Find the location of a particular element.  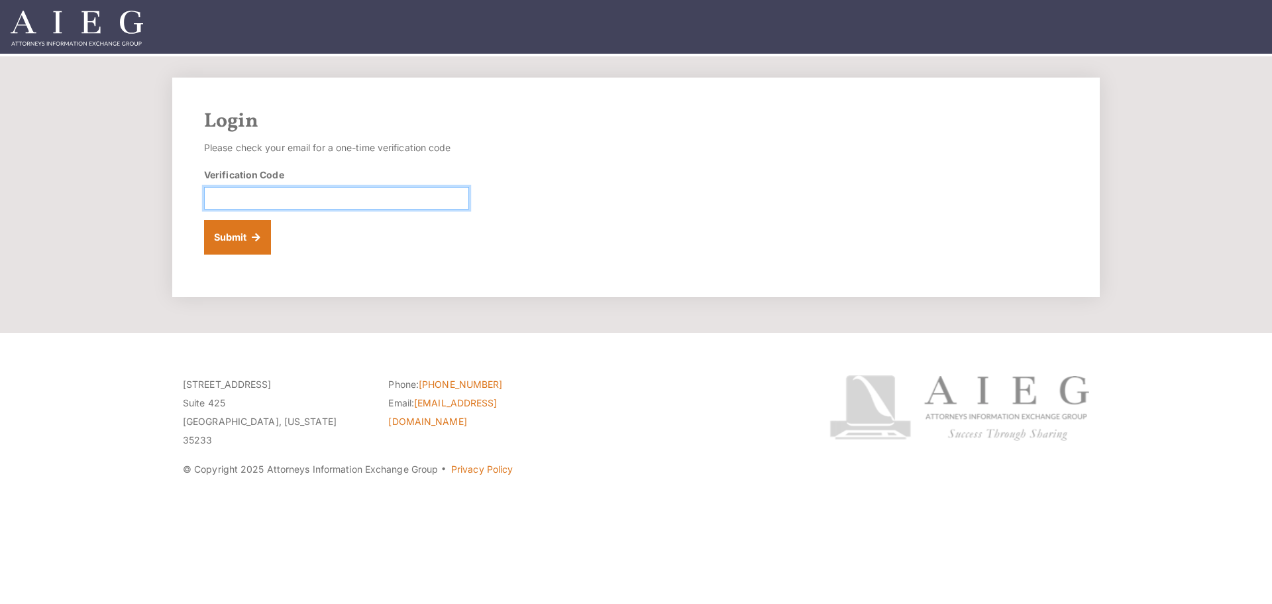

p: © Copyright 2025 Attorneys Information Exchange Group is located at coordinates (481, 469).